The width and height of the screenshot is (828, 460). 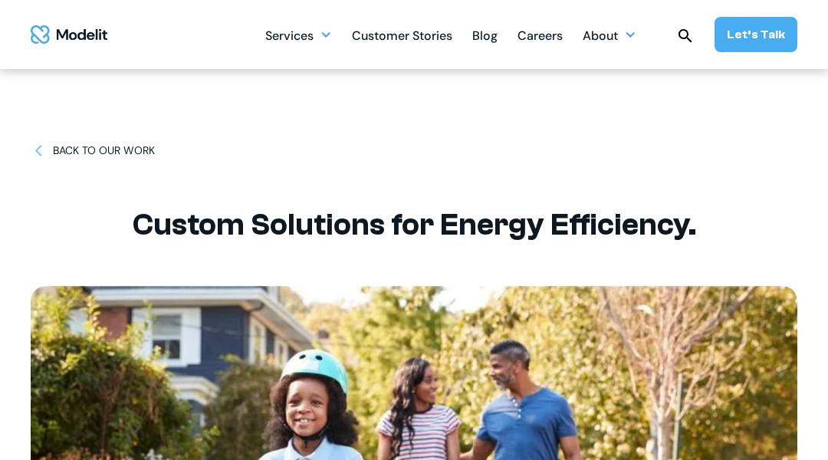 I want to click on div: Blog, so click(x=485, y=37).